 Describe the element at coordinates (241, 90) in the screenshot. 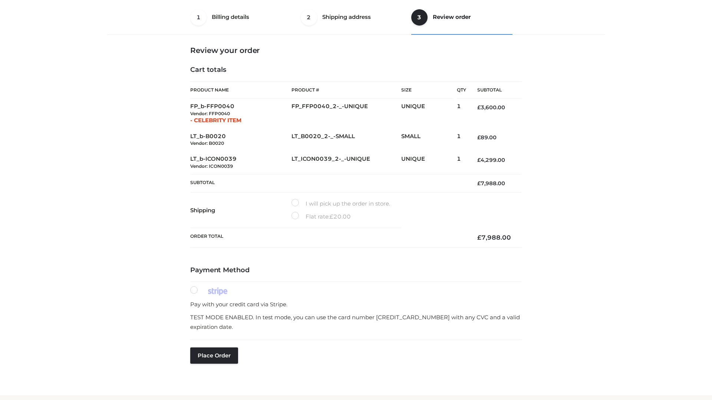

I see `th: Product Name` at that location.